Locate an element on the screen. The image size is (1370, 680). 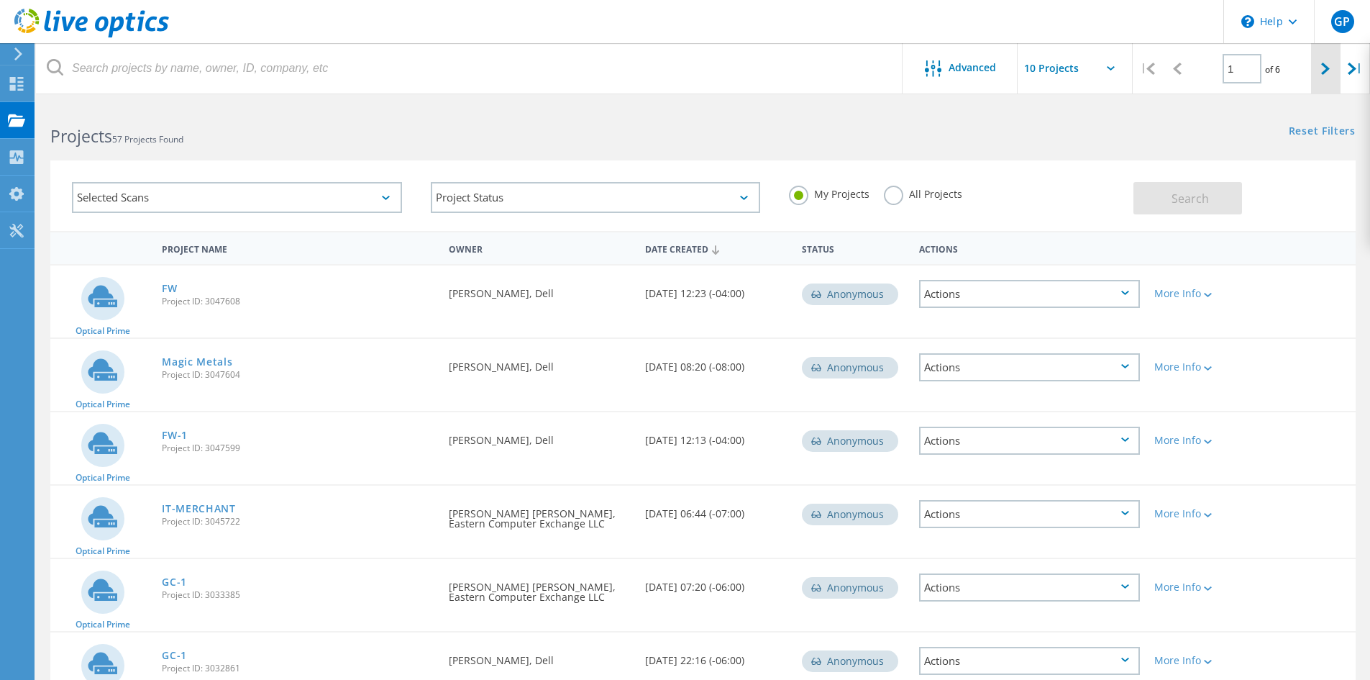
div: Project Status is located at coordinates (596, 197).